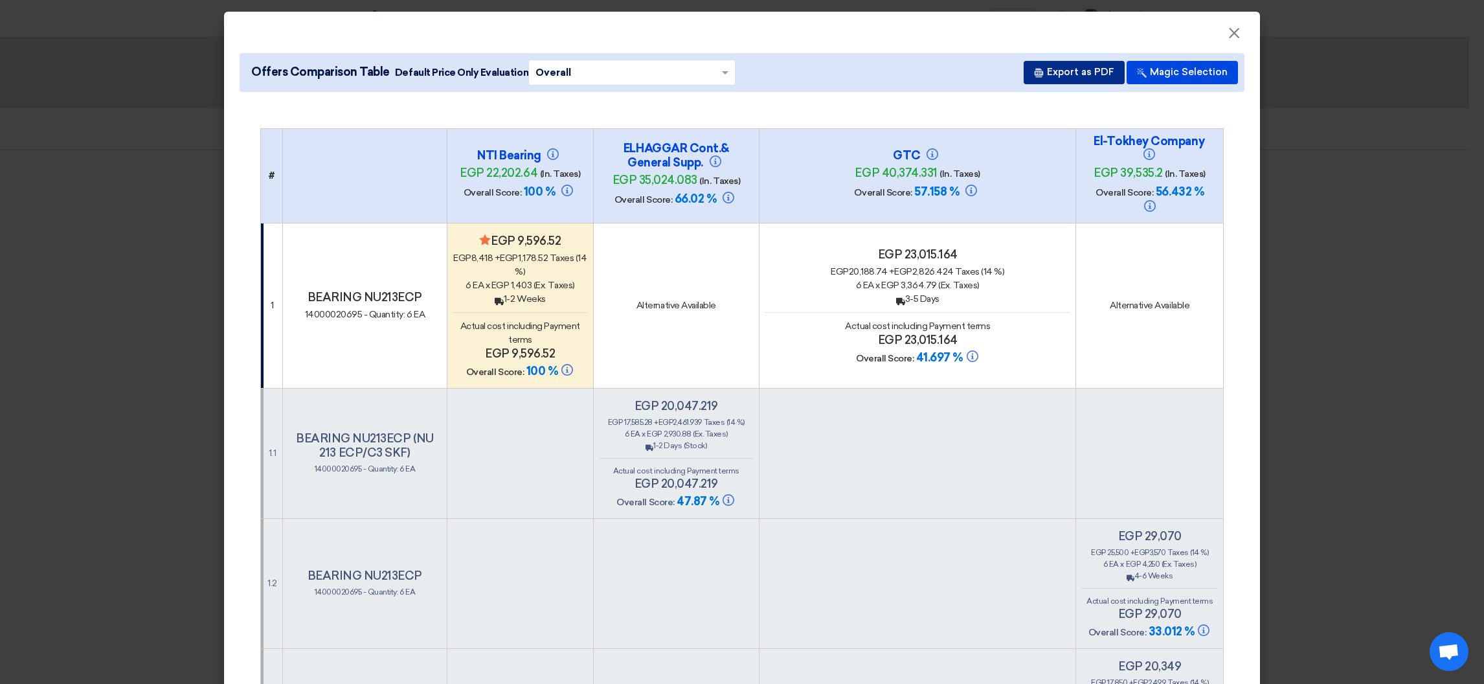 This screenshot has width=1484, height=684. I want to click on h4: BEARING NU213ECP (NU 213 ECP/C3 SKF), so click(365, 445).